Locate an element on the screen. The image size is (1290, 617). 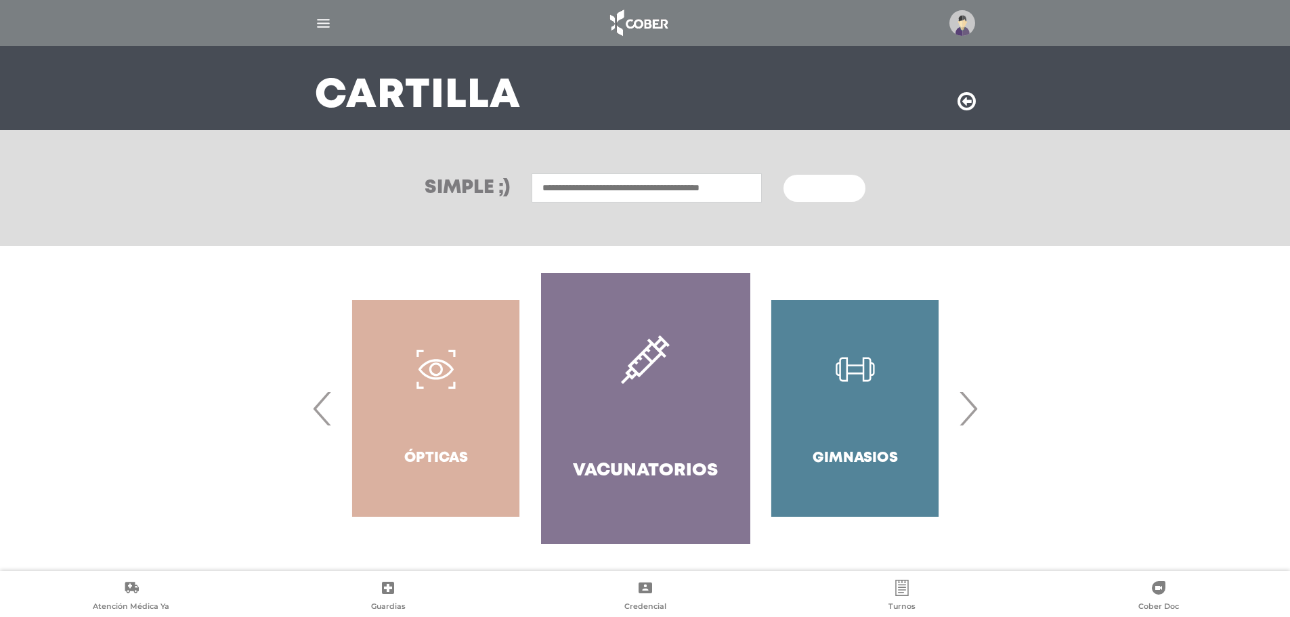
span: Next is located at coordinates (968, 408).